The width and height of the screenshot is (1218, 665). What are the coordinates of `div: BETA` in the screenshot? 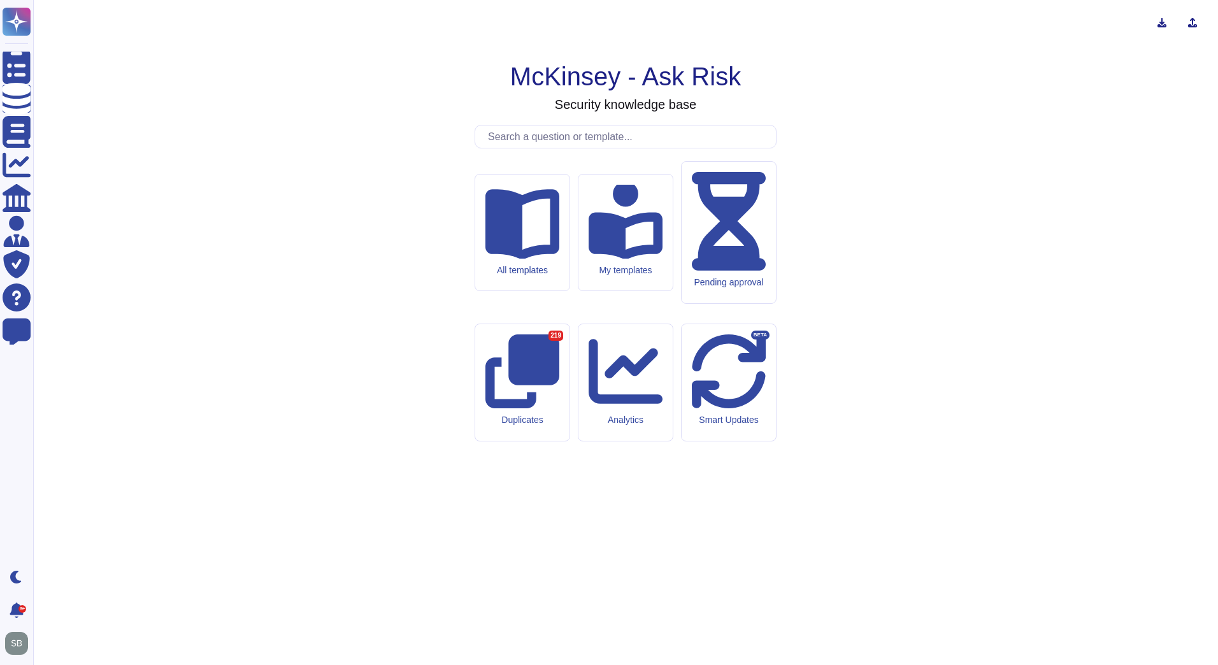 It's located at (760, 335).